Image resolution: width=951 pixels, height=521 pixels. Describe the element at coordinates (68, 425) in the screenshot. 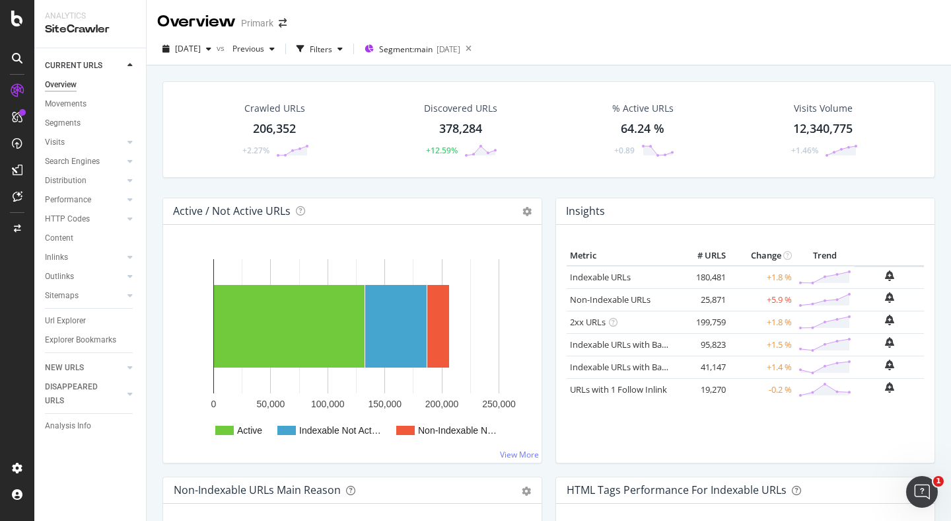

I see `div: Analysis Info` at that location.